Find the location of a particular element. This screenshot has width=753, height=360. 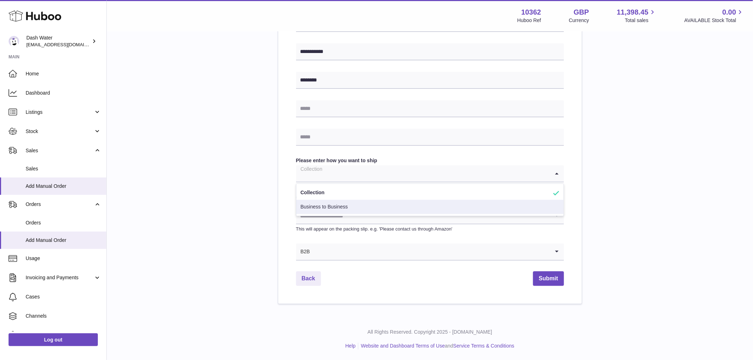

li: and is located at coordinates (436, 346).